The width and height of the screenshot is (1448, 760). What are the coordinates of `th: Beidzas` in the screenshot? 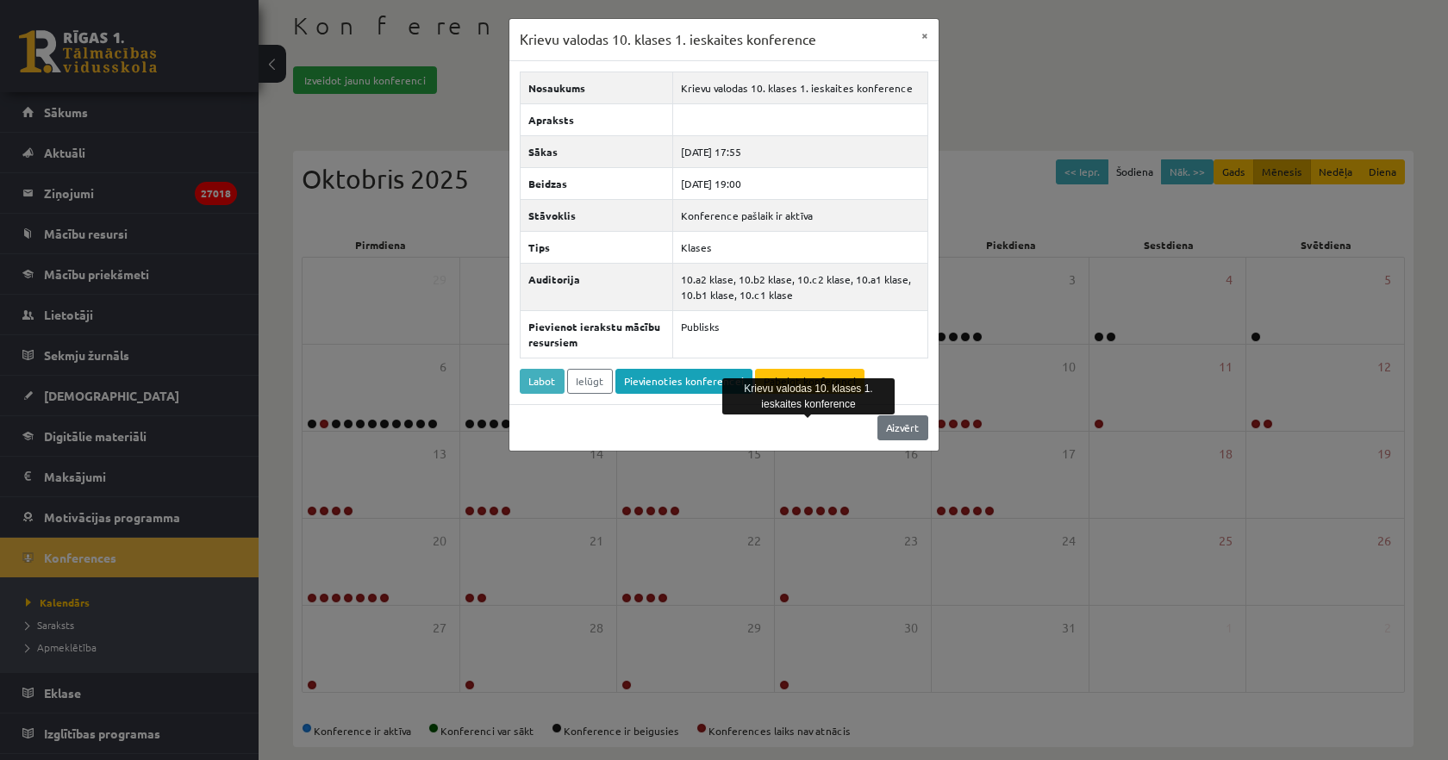 It's located at (597, 183).